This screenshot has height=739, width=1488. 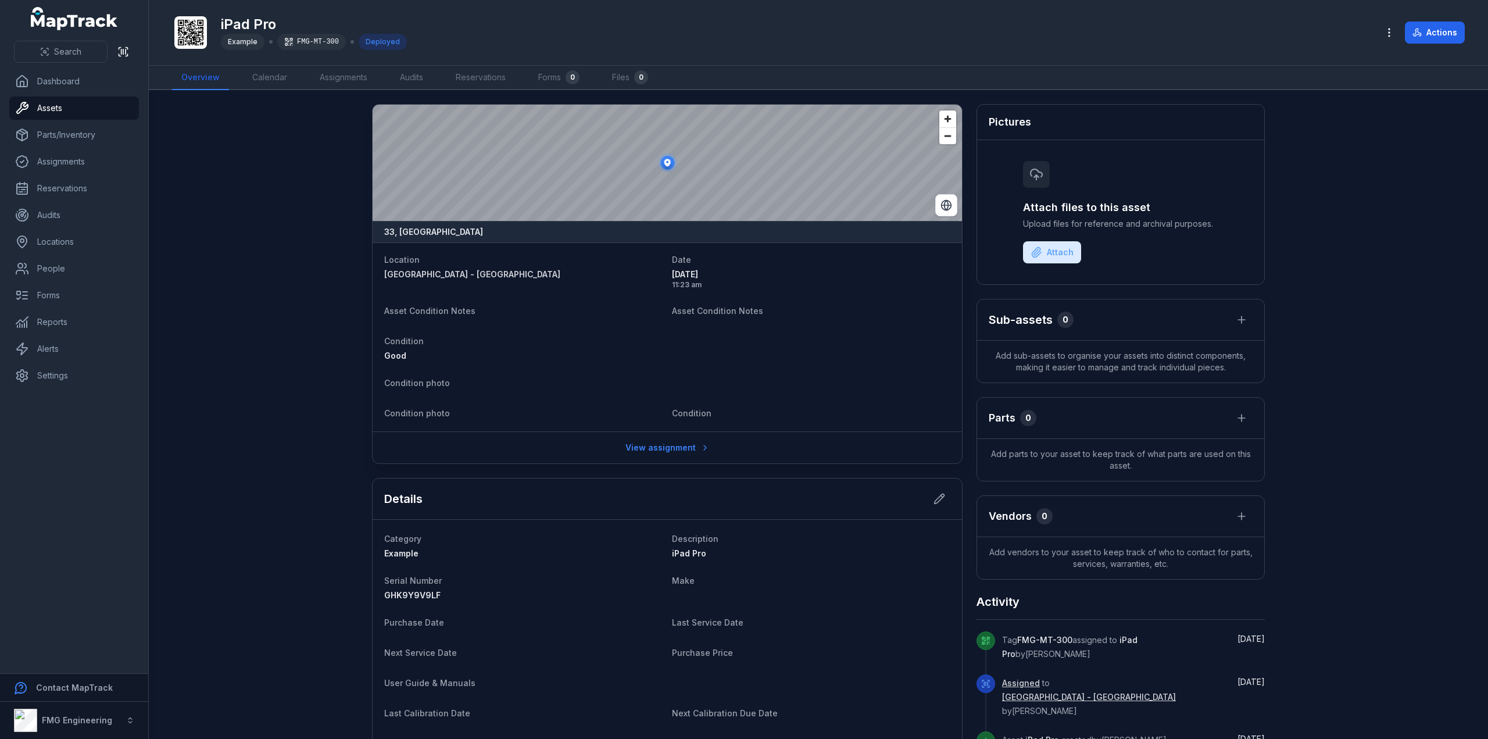 I want to click on h3: Pictures, so click(x=1010, y=122).